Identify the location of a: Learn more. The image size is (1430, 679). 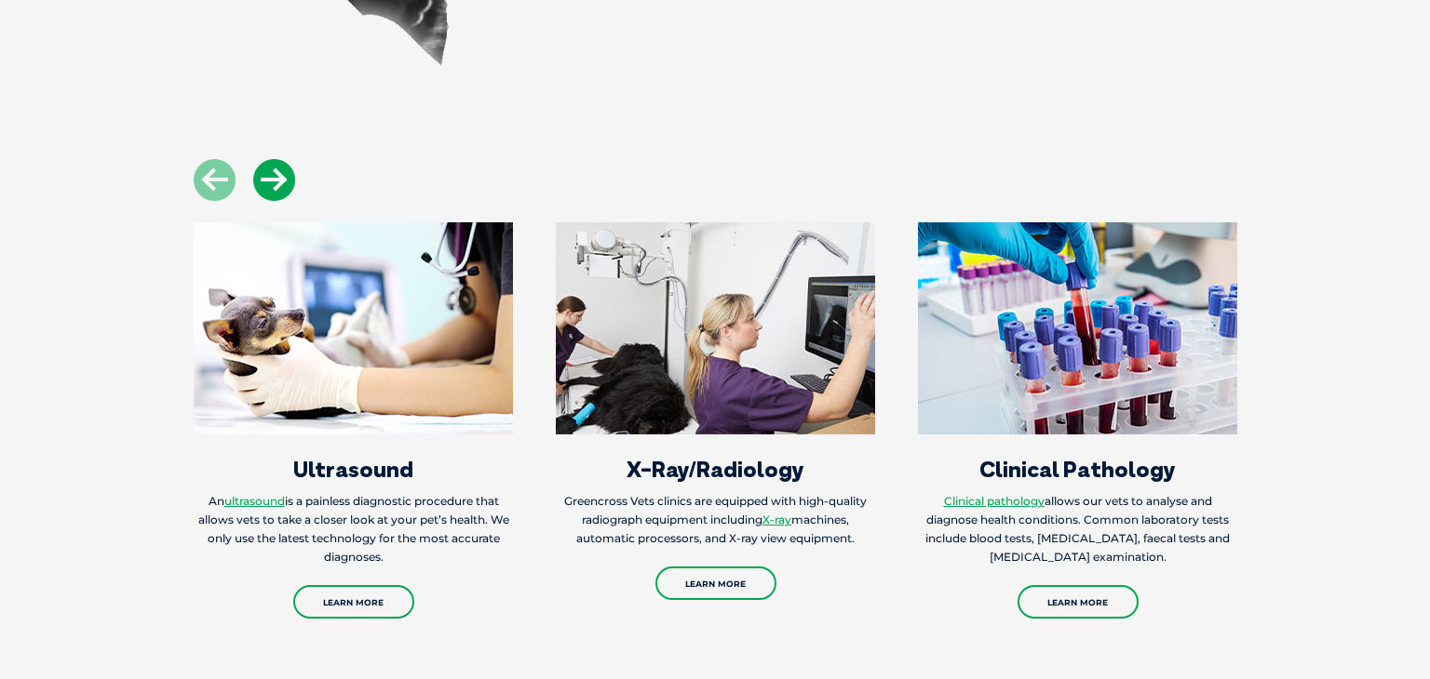
(354, 602).